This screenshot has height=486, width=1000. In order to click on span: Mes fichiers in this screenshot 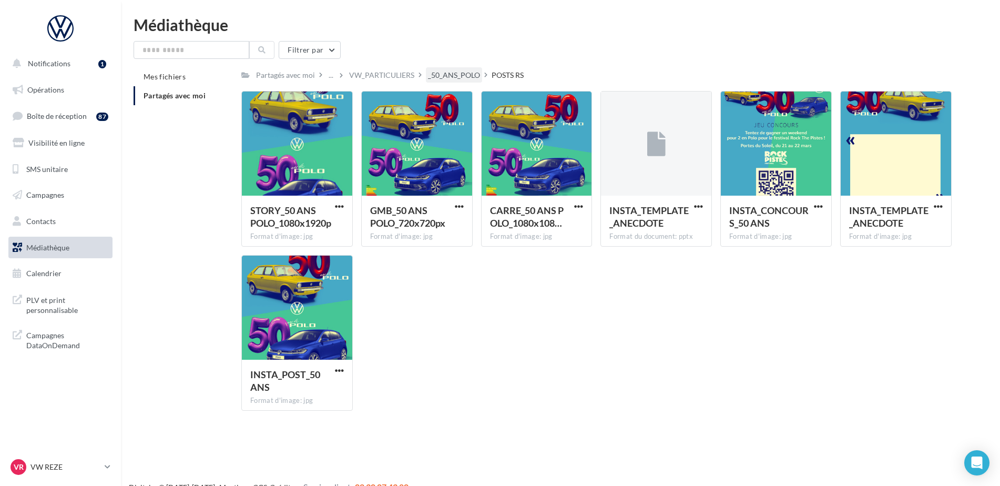, I will do `click(165, 76)`.